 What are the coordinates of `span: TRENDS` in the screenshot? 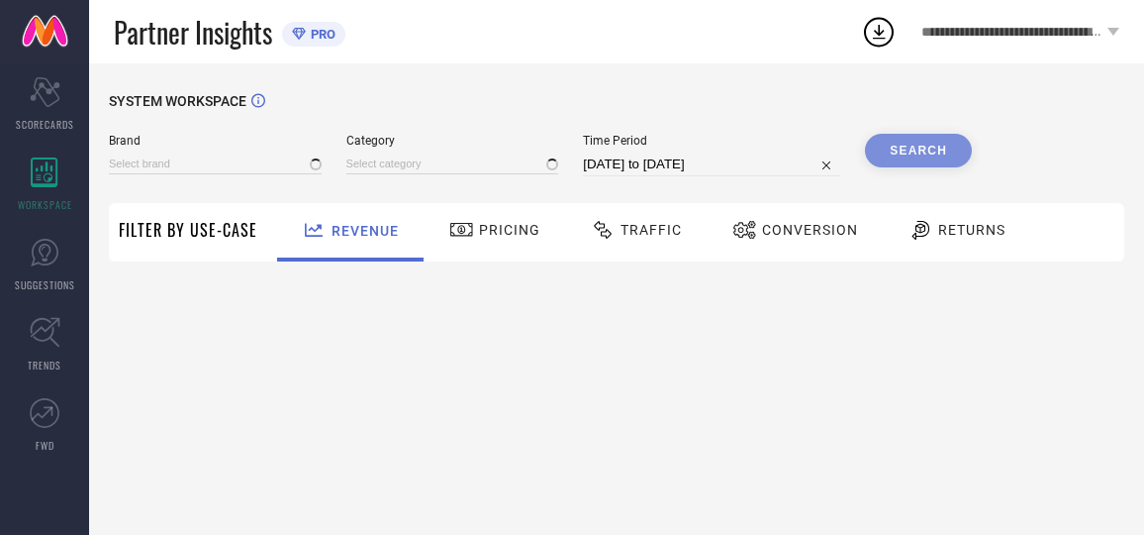 It's located at (45, 364).